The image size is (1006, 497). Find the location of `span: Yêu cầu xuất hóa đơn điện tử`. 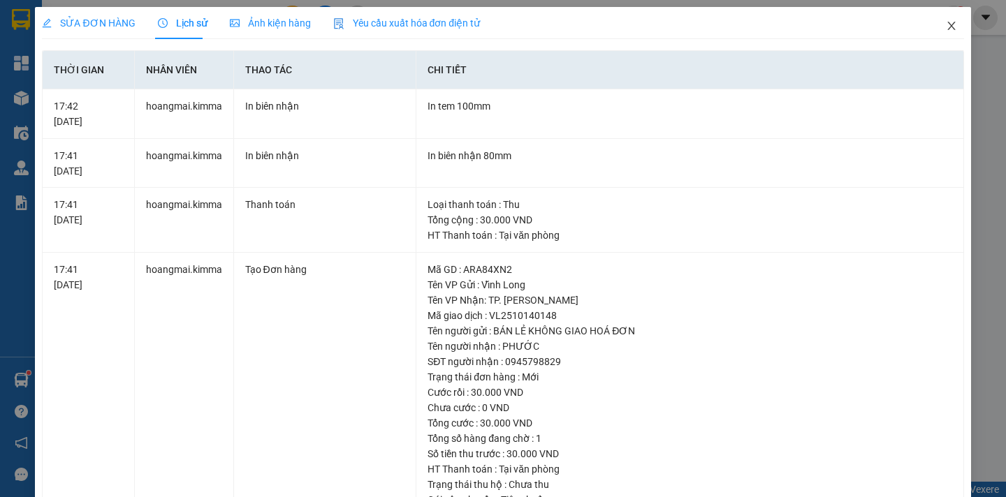

span: Yêu cầu xuất hóa đơn điện tử is located at coordinates (407, 23).